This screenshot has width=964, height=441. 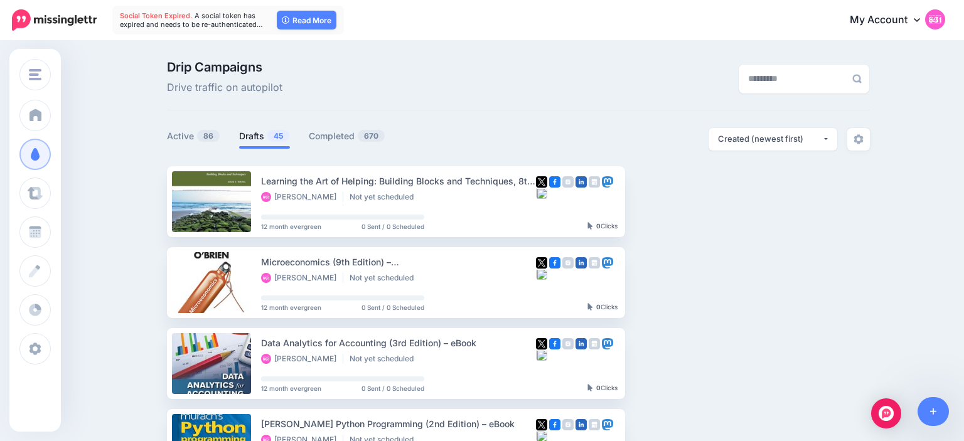 I want to click on a: My Account, so click(x=892, y=20).